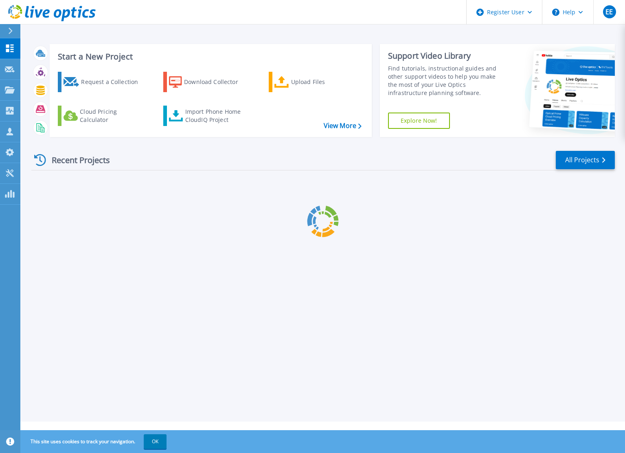 Image resolution: width=625 pixels, height=453 pixels. What do you see at coordinates (343, 125) in the screenshot?
I see `a: View More` at bounding box center [343, 125].